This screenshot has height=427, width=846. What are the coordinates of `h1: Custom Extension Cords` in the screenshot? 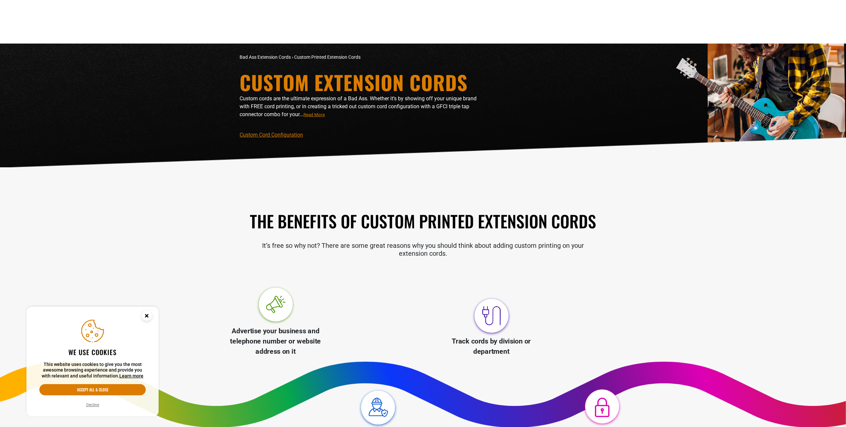 It's located at (360, 82).